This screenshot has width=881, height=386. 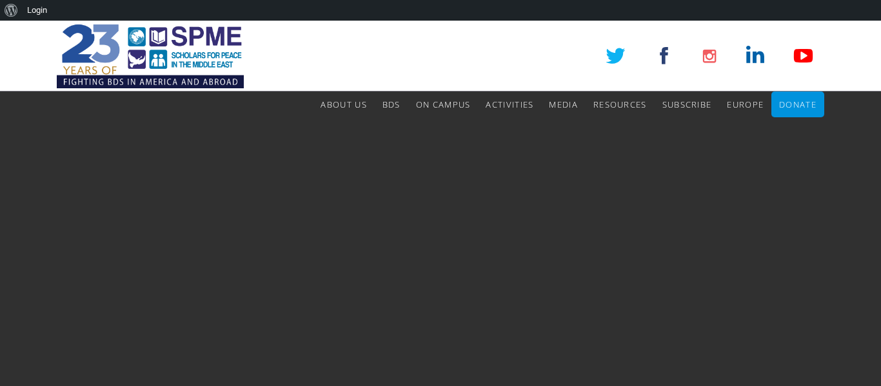 I want to click on span: Subscribe, so click(x=687, y=104).